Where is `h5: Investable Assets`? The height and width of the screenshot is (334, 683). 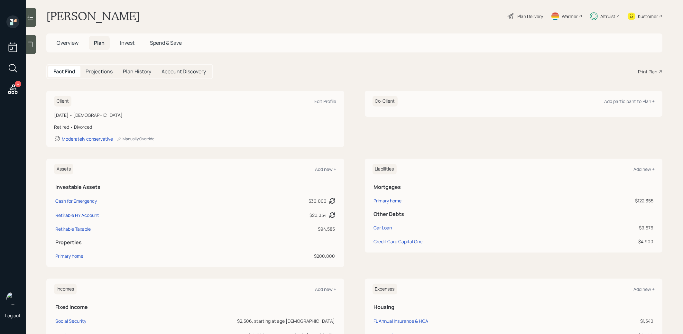
h5: Investable Assets is located at coordinates (195, 187).